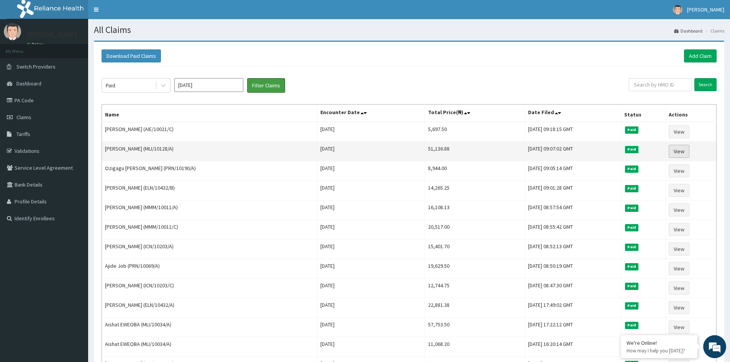 The width and height of the screenshot is (730, 362). I want to click on td: 57,753.50, so click(475, 327).